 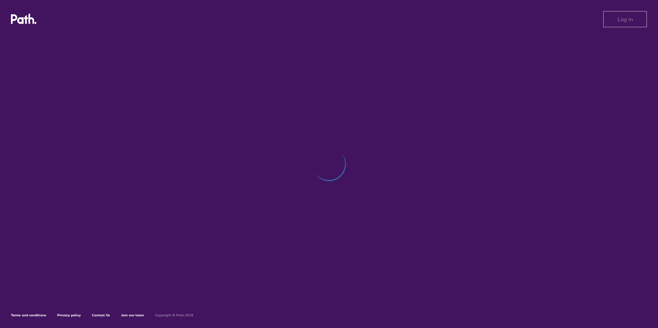 I want to click on a: Join our team, so click(x=132, y=315).